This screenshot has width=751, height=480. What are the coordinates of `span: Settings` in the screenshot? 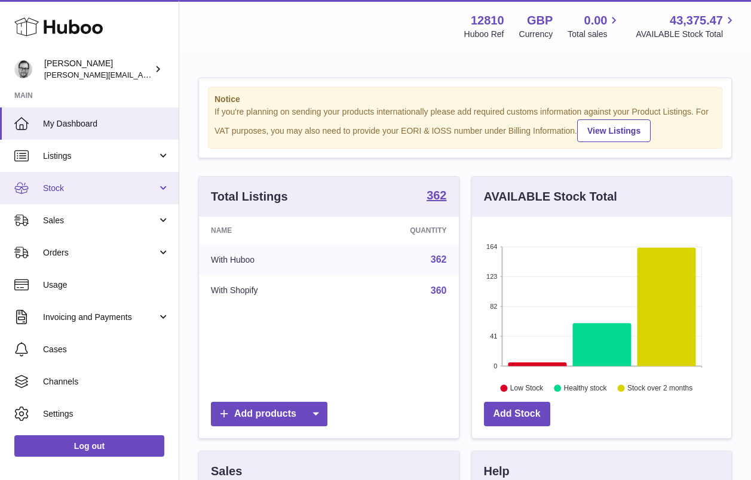 It's located at (106, 414).